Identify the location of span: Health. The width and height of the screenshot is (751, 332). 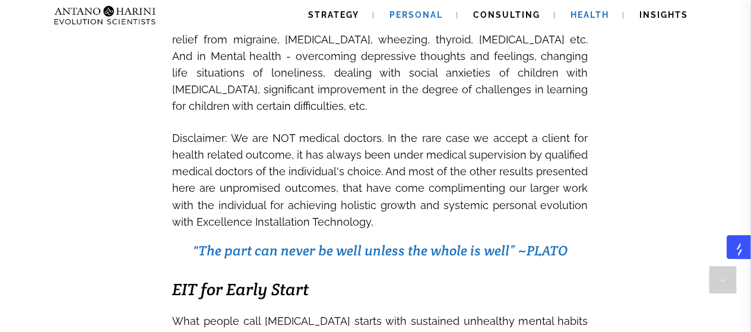
(590, 15).